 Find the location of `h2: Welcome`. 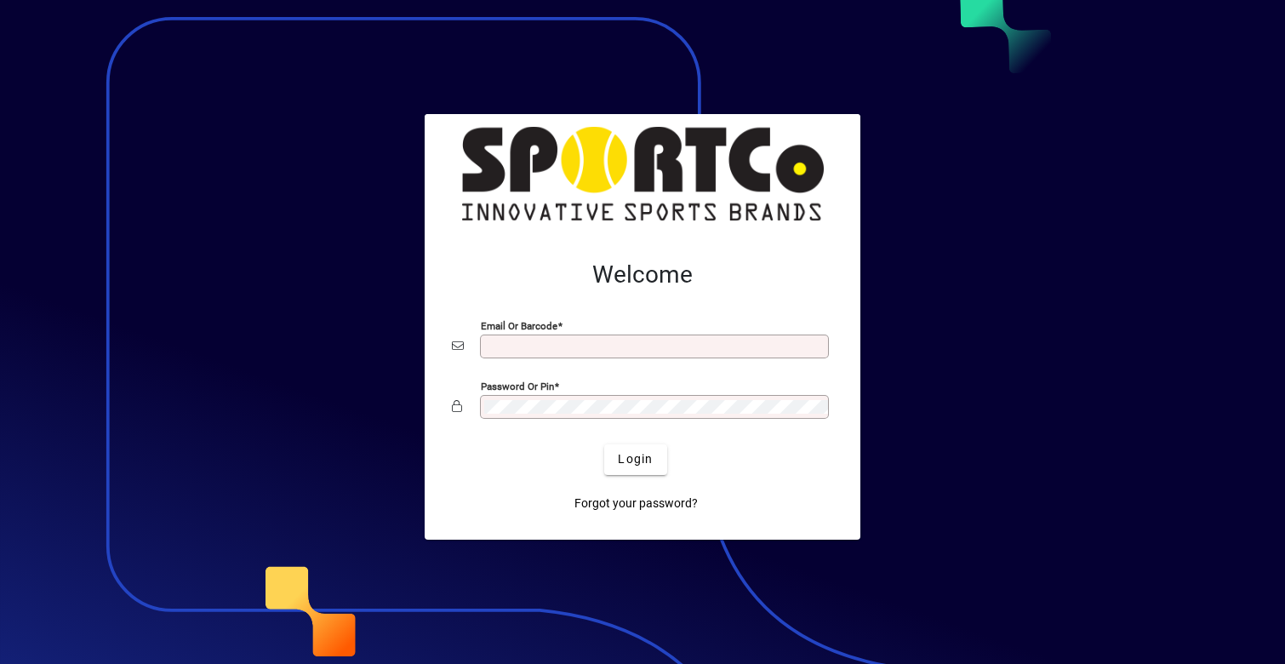

h2: Welcome is located at coordinates (642, 275).